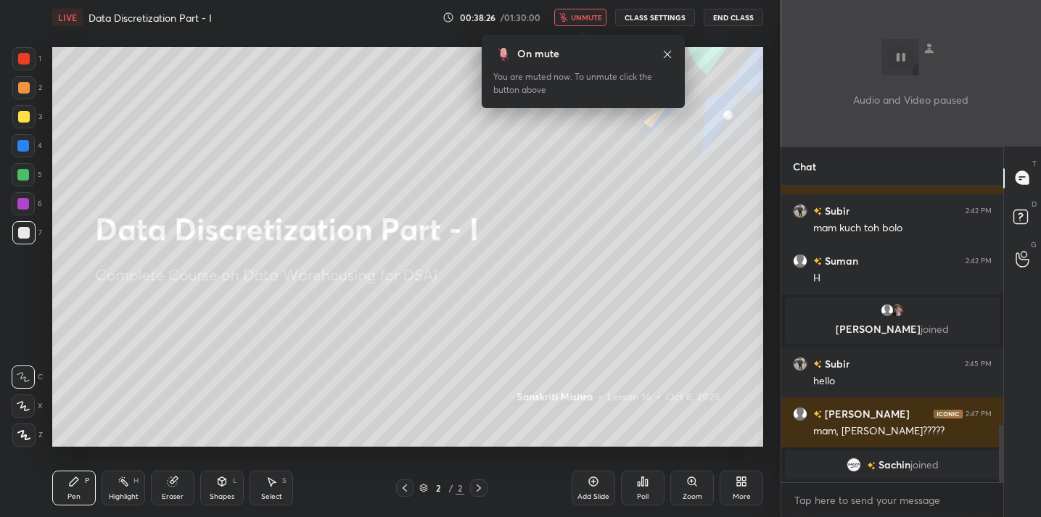  Describe the element at coordinates (903, 229) in the screenshot. I see `div: mam kuch toh bolo` at that location.